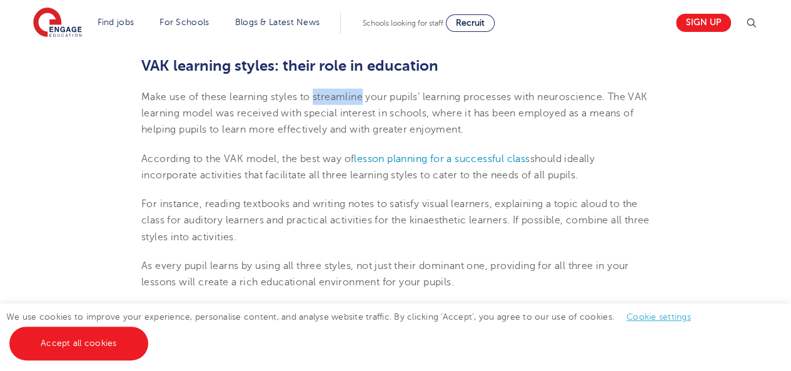 The width and height of the screenshot is (791, 371). What do you see at coordinates (470, 23) in the screenshot?
I see `span: Recruit` at bounding box center [470, 23].